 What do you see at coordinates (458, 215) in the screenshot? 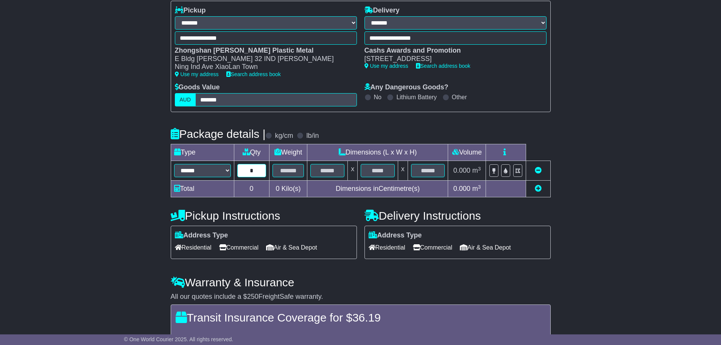
I see `h4: Delivery Instructions` at bounding box center [458, 215].